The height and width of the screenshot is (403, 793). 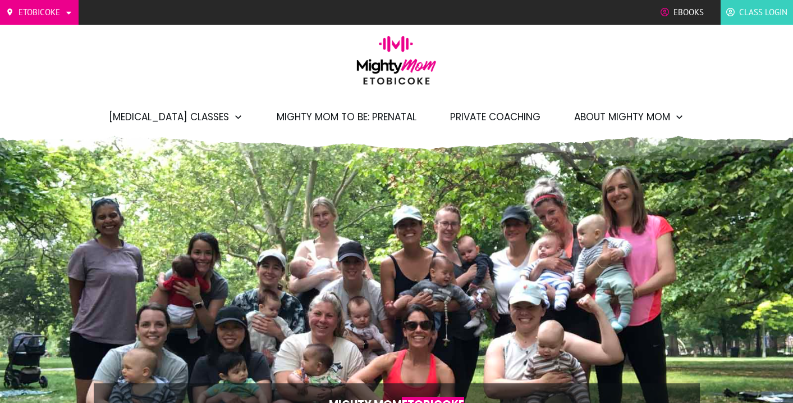 I want to click on span: Etobicoke, so click(x=39, y=12).